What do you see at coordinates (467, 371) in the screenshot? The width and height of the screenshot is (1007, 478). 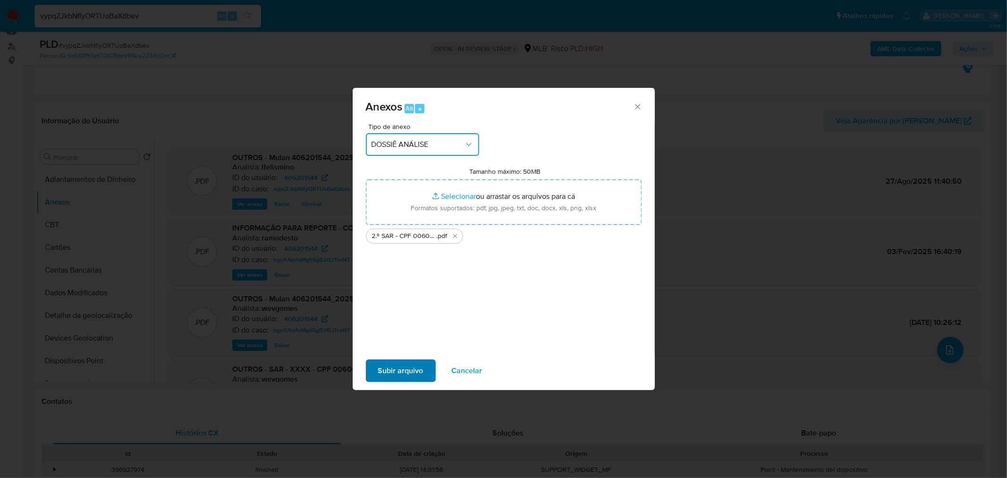 I see `span: Cancelar` at bounding box center [467, 371].